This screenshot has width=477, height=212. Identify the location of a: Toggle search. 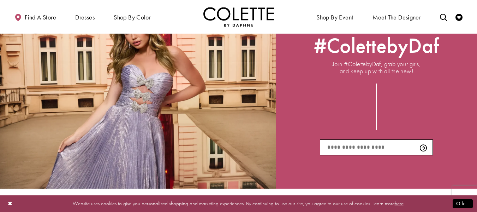
(444, 17).